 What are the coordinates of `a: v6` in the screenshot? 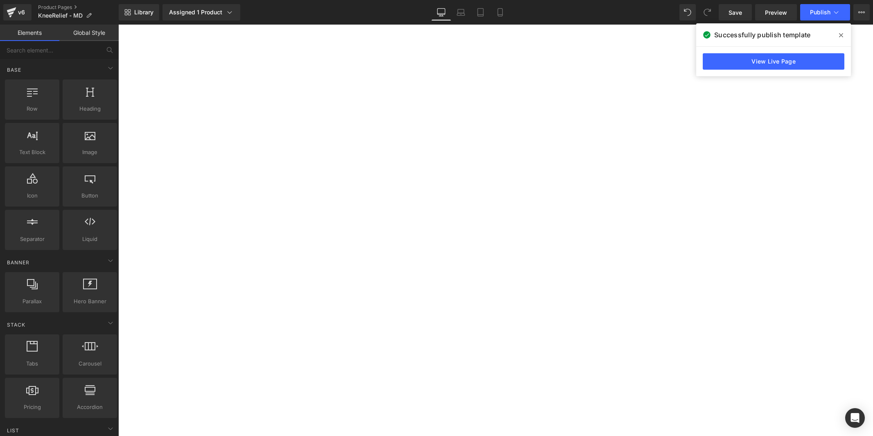 It's located at (17, 12).